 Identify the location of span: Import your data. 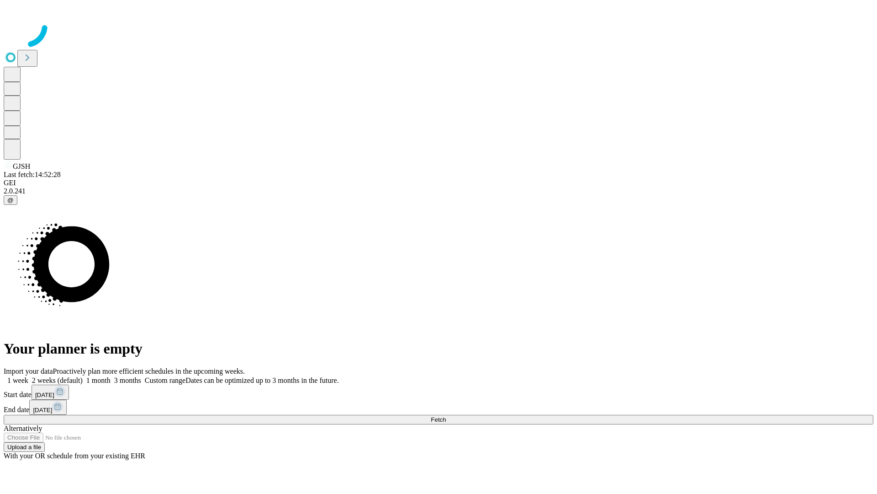
(28, 371).